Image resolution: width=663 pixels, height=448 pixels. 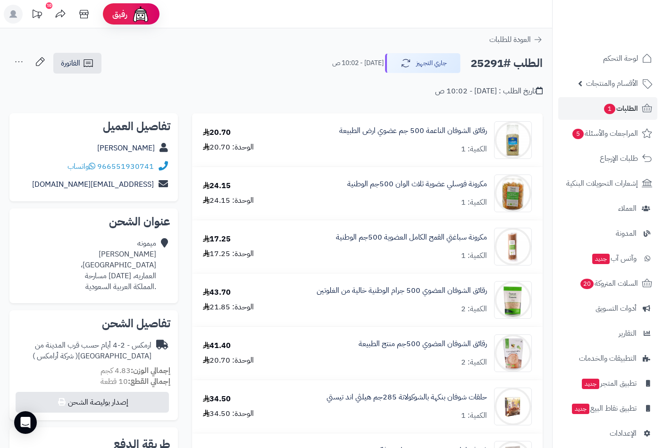 I want to click on strong: إجمالي الوزن:, so click(x=151, y=371).